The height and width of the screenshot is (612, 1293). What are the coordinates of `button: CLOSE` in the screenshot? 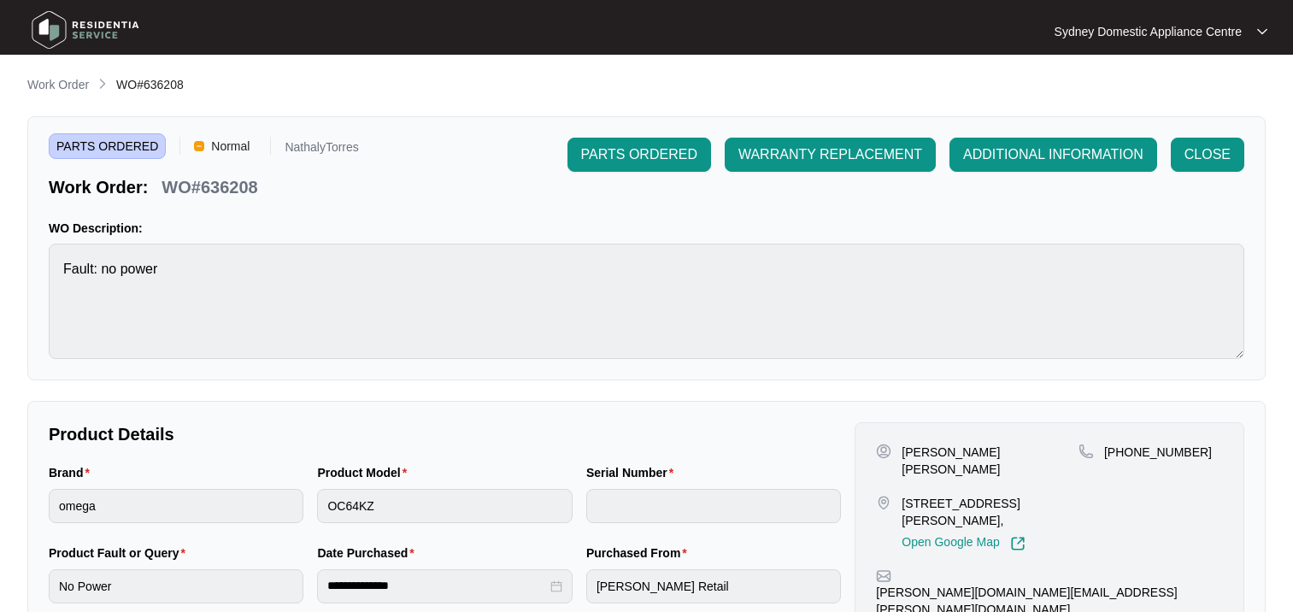 It's located at (1207, 155).